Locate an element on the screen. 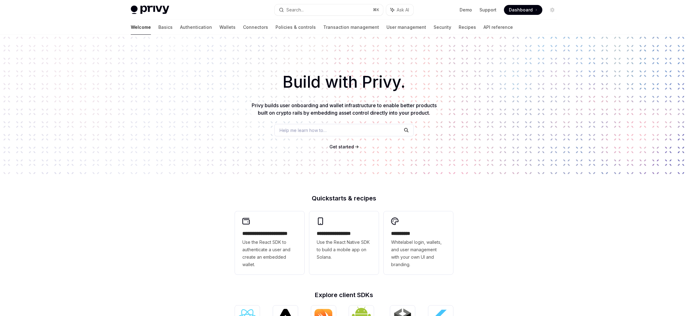 The height and width of the screenshot is (316, 688). span: Help me learn how to… is located at coordinates (303, 130).